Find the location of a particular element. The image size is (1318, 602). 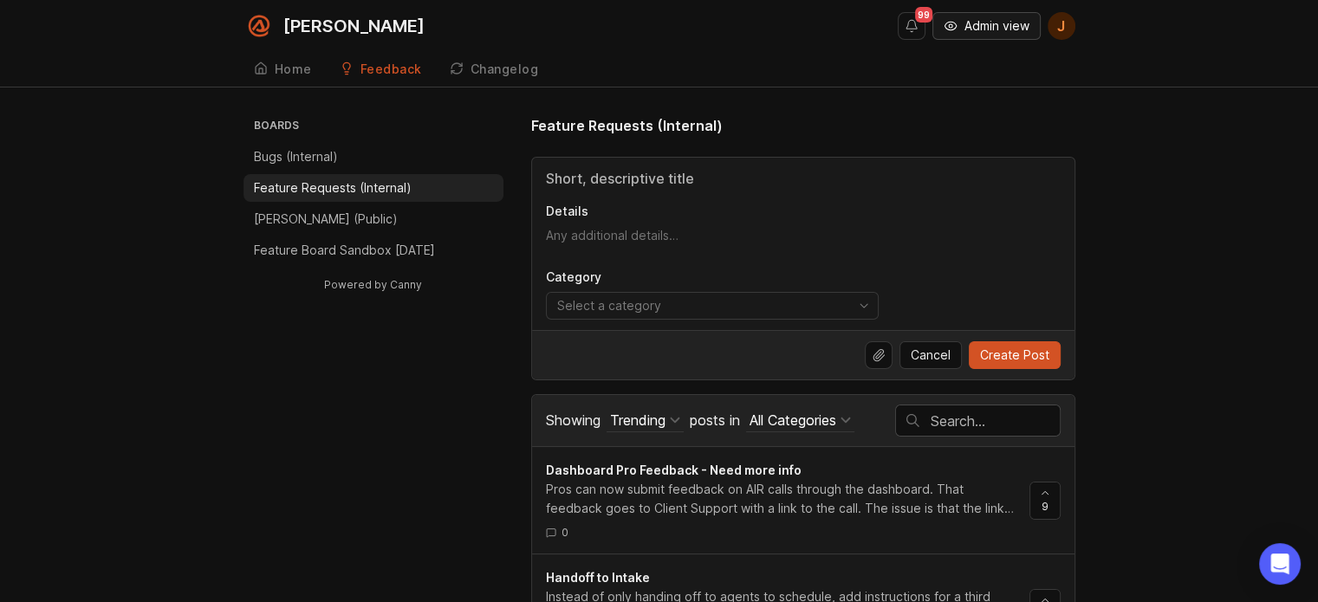

button: Upload file is located at coordinates (878, 355).